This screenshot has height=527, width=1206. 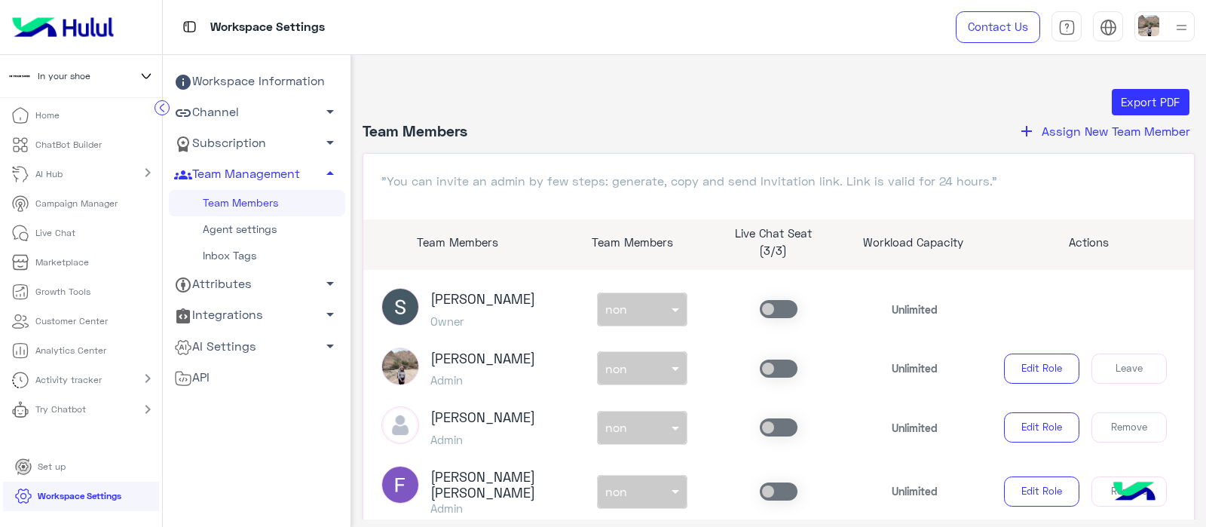 I want to click on a: API, so click(x=257, y=377).